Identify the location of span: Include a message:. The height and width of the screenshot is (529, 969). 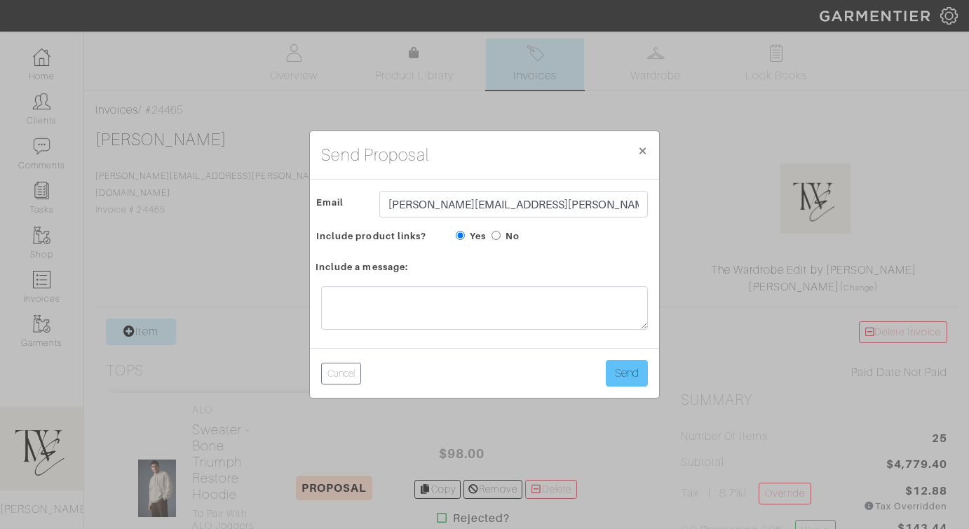
(362, 266).